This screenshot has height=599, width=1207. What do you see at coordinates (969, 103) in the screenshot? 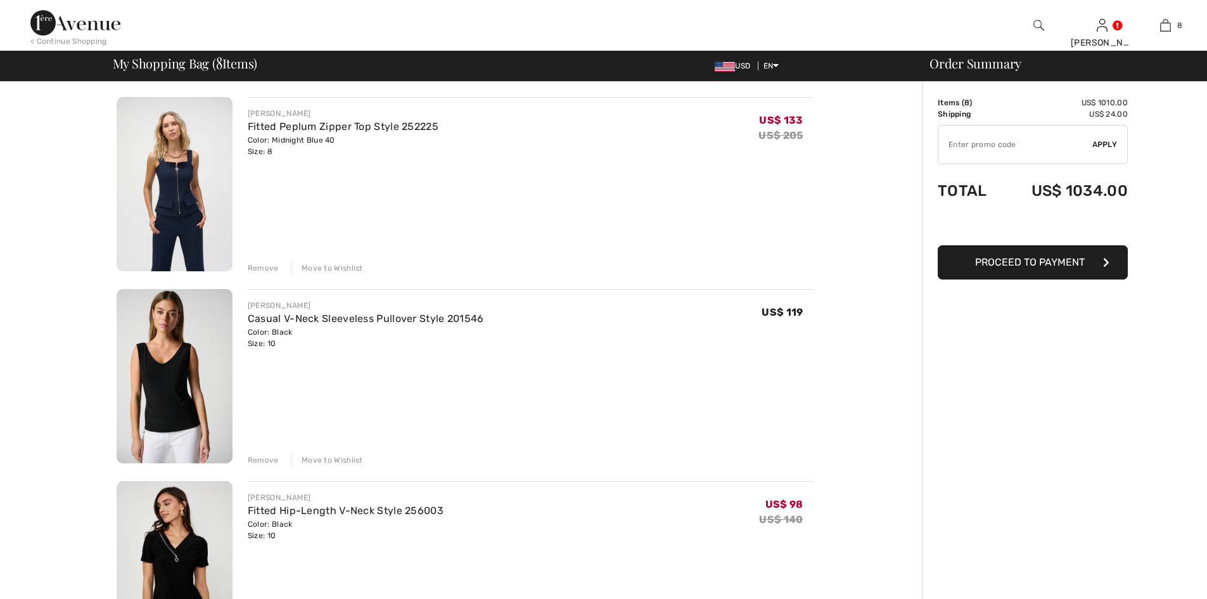
I see `td: Items ( )` at bounding box center [969, 103].